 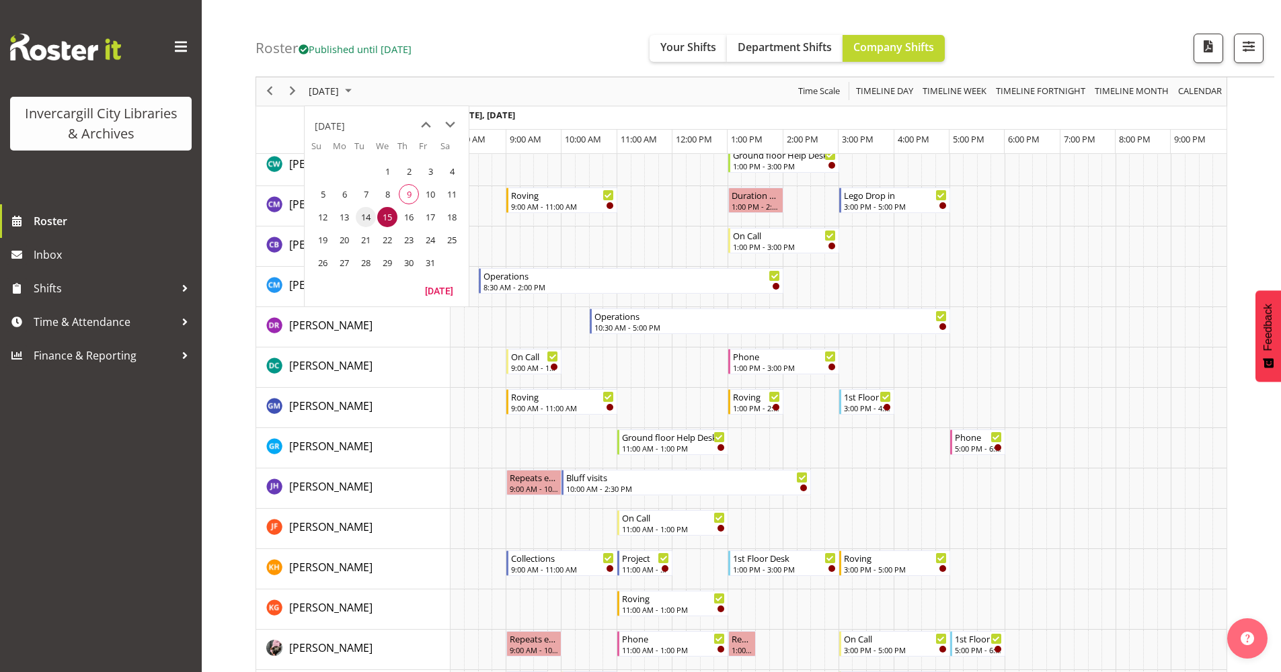 I want to click on button: Timeline Month, so click(x=1131, y=91).